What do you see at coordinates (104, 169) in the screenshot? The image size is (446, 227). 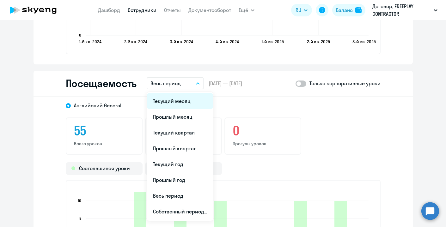 I see `div: Состоявшиеся уроки` at bounding box center [104, 169].